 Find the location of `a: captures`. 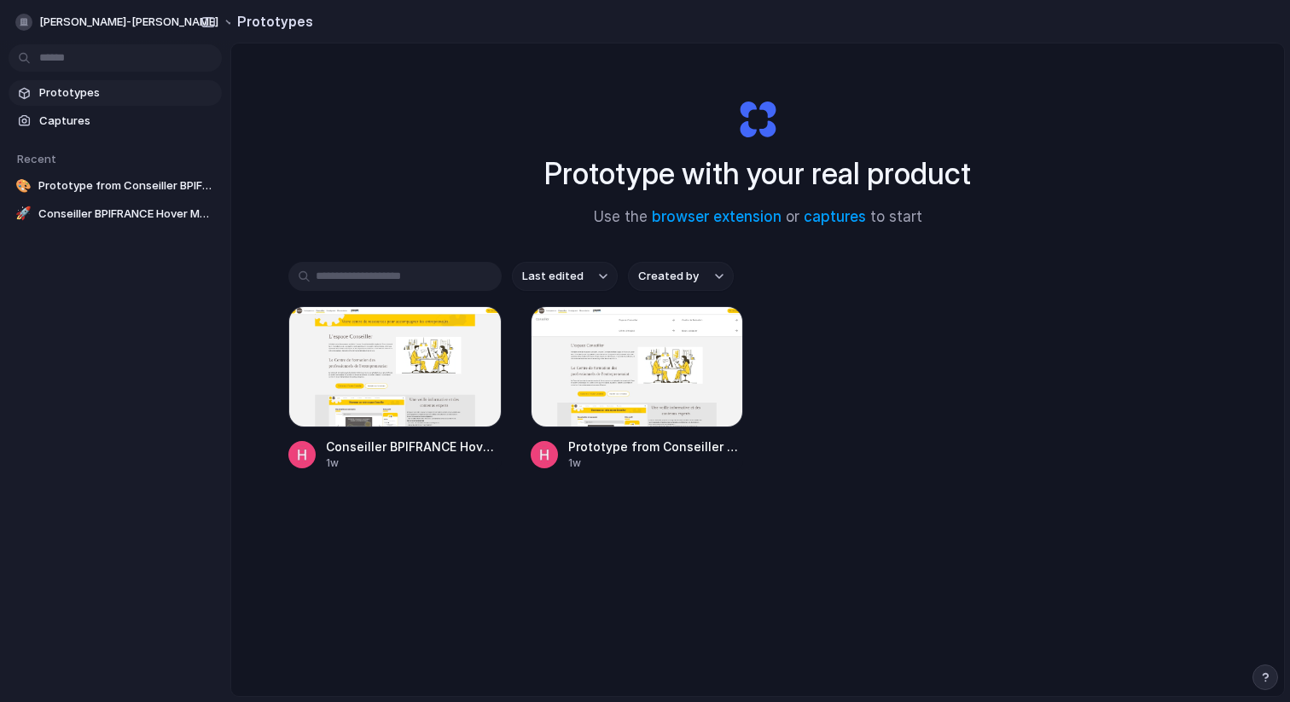

a: captures is located at coordinates (835, 217).